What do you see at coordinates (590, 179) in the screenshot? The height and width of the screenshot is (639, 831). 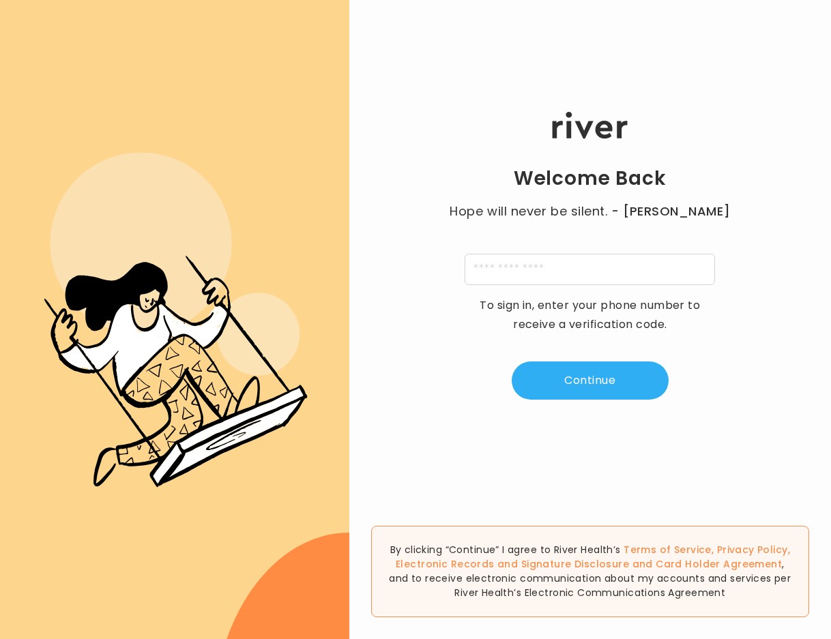 I see `h1: Welcome Back` at bounding box center [590, 179].